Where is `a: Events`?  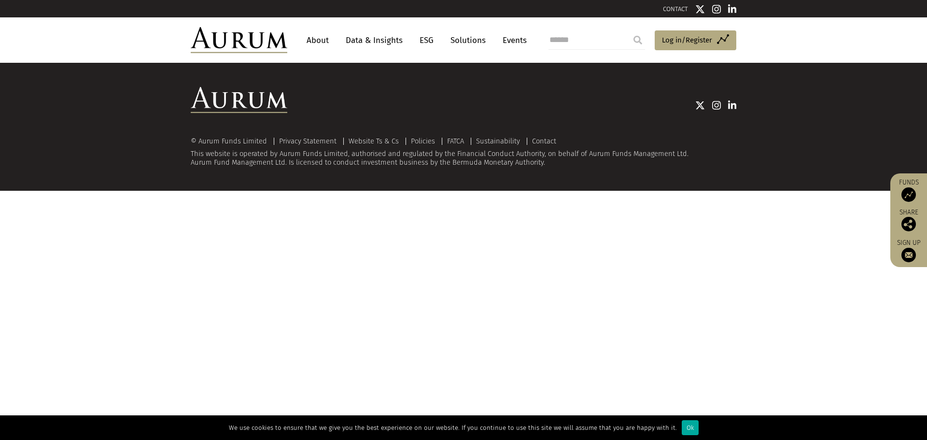
a: Events is located at coordinates (512, 40).